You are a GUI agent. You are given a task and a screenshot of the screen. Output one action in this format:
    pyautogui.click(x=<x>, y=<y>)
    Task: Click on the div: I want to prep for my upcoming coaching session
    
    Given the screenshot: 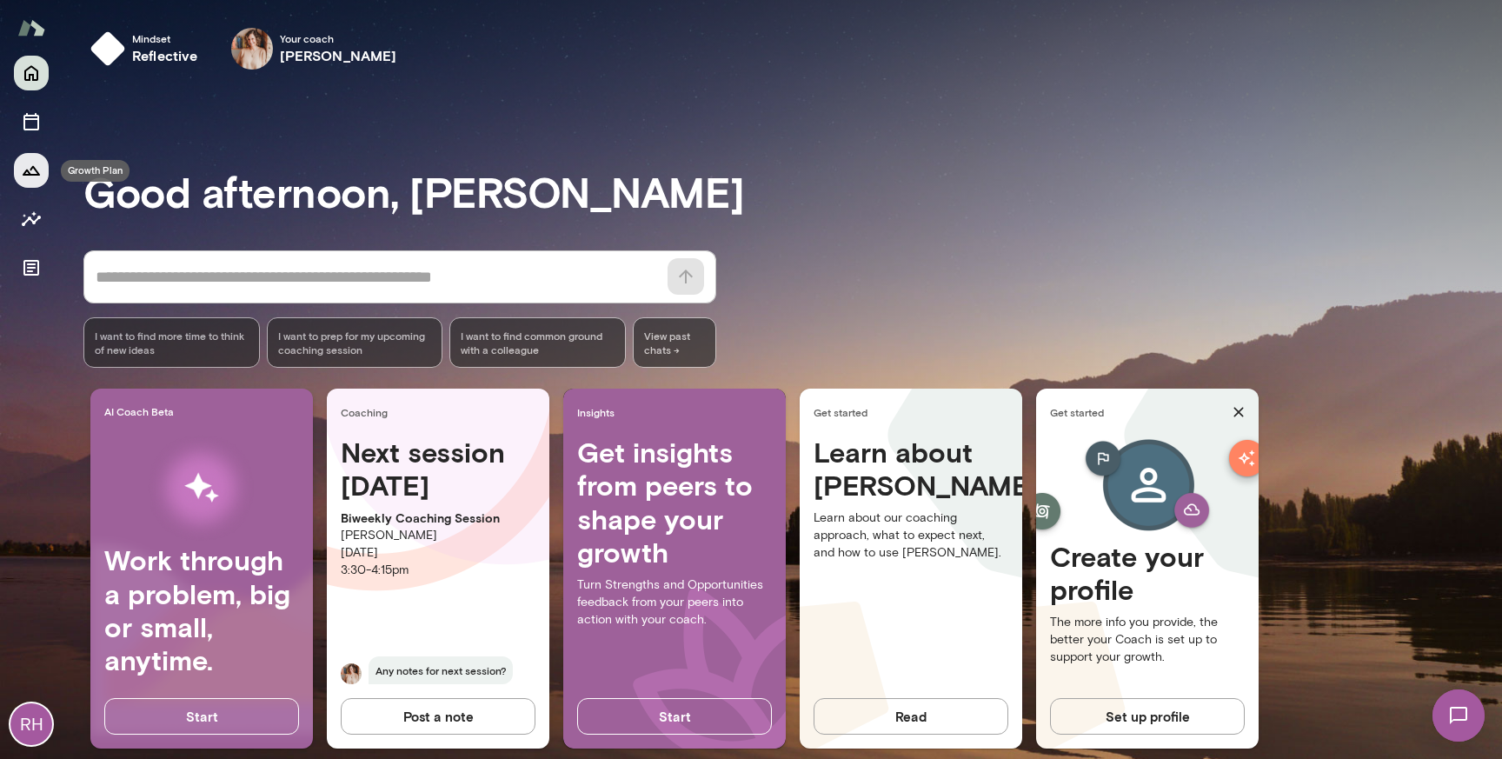 What is the action you would take?
    pyautogui.click(x=355, y=342)
    